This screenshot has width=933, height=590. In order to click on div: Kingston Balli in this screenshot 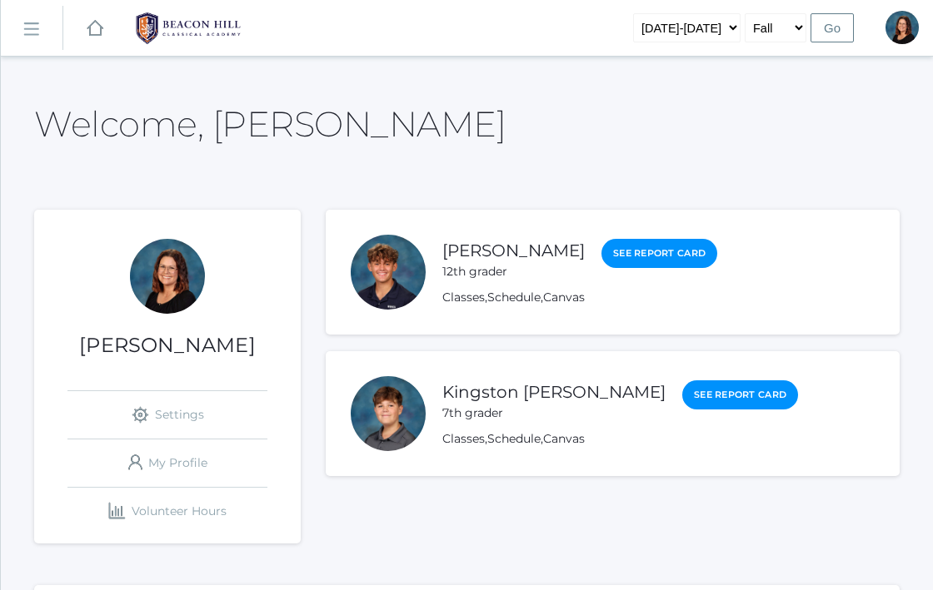, I will do `click(388, 414)`.